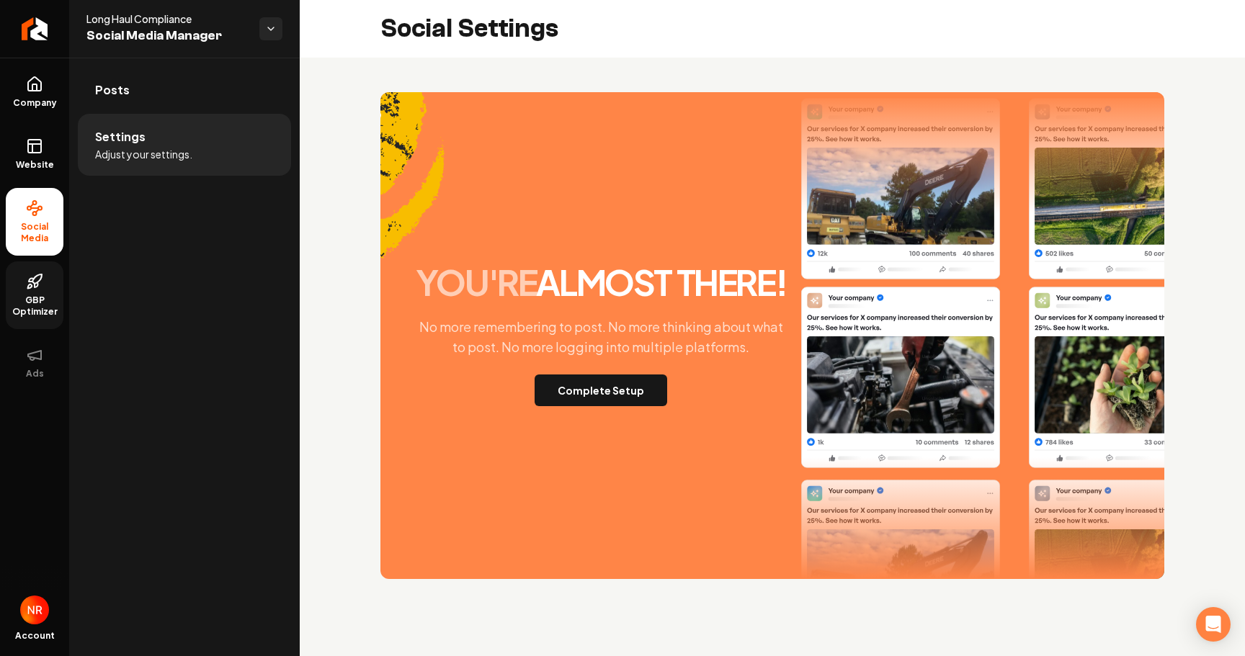 This screenshot has width=1245, height=656. What do you see at coordinates (601, 390) in the screenshot?
I see `button: Complete Setup` at bounding box center [601, 390].